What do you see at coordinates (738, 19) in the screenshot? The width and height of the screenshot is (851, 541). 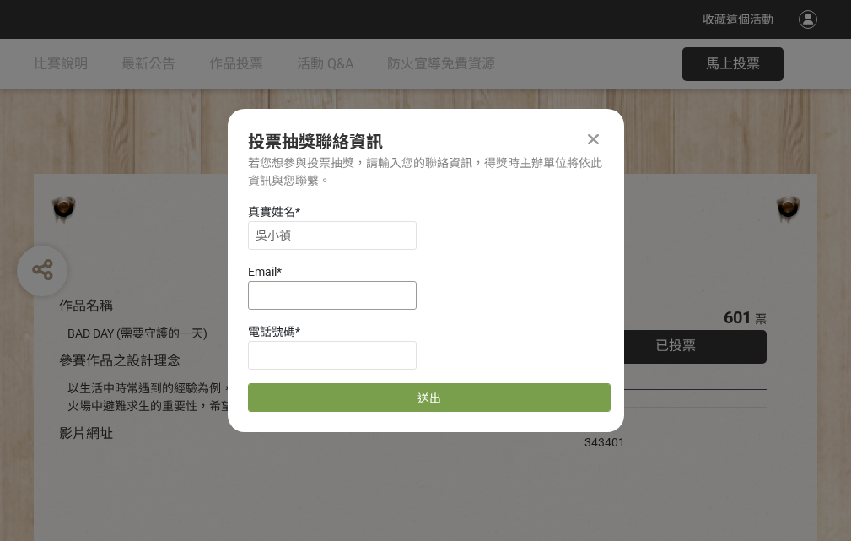 I see `span: 收藏這個活動` at bounding box center [738, 19].